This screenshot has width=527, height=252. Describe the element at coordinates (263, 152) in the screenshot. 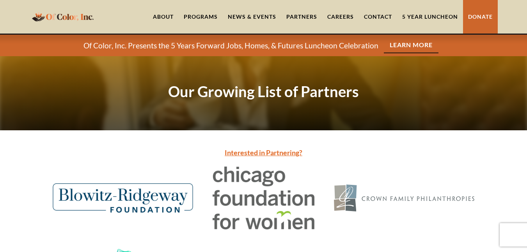

I see `a: Interested in Partnering?` at that location.